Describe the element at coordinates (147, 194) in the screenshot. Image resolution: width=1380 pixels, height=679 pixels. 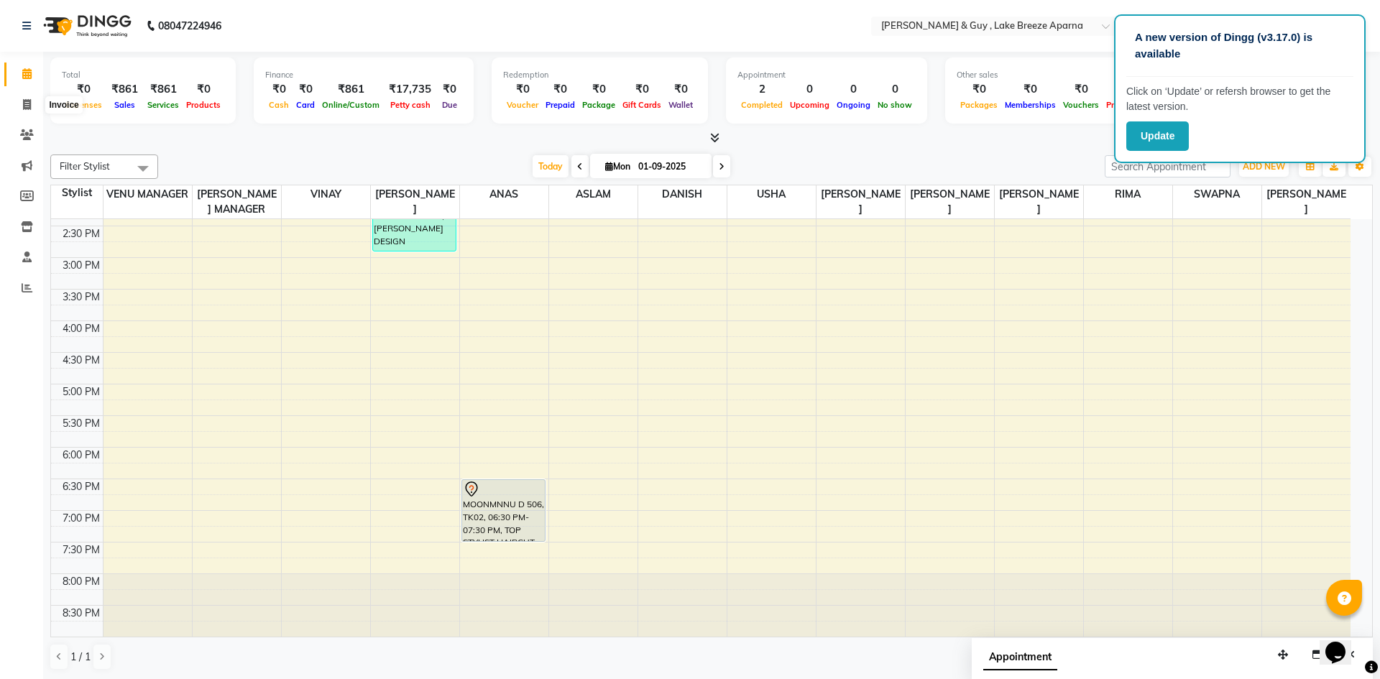
I see `span: VENU MANAGER` at that location.